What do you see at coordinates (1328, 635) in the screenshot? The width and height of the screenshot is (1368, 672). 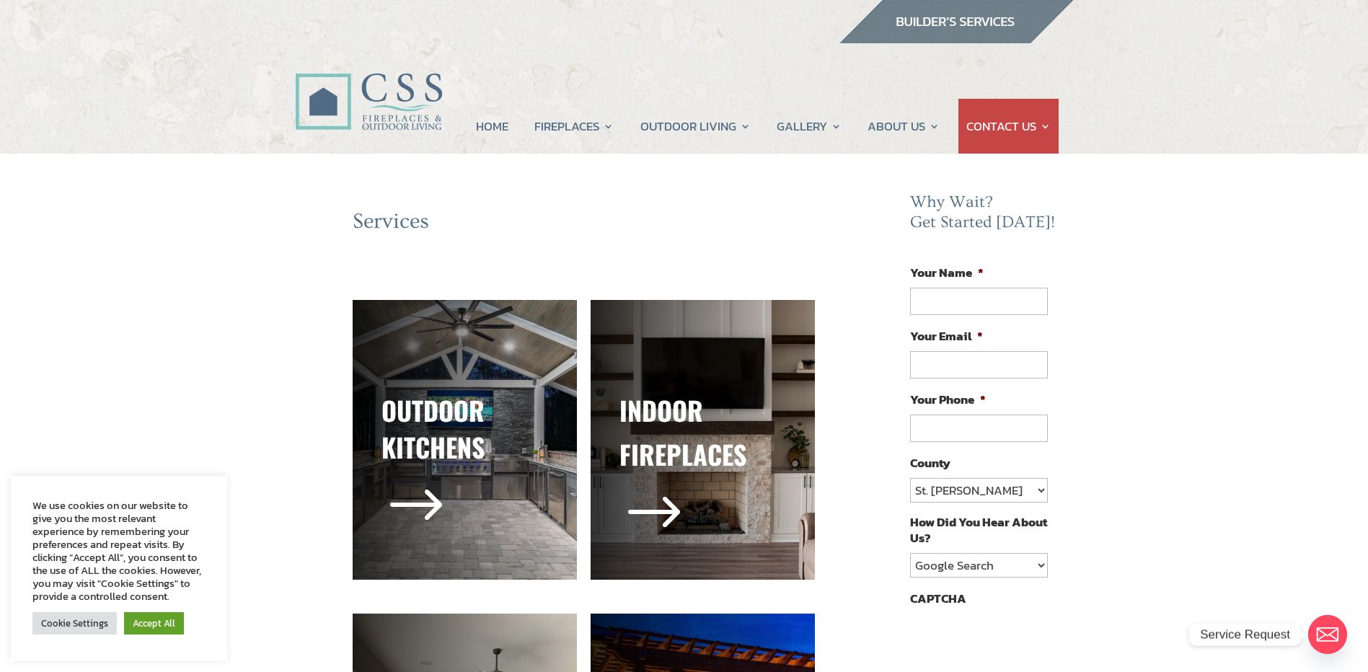 I see `a: Email` at bounding box center [1328, 635].